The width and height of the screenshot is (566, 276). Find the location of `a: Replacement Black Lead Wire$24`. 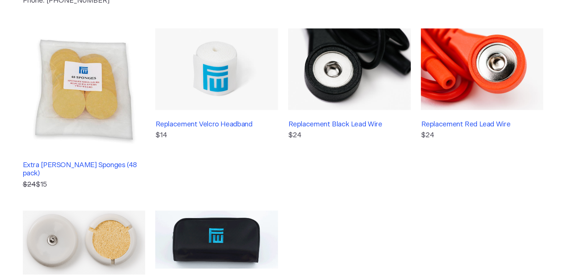

a: Replacement Black Lead Wire$24 is located at coordinates (349, 109).